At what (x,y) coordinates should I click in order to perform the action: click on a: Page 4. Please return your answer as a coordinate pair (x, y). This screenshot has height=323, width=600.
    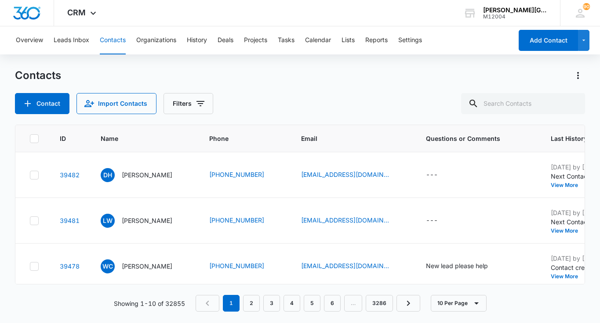
    Looking at the image, I should click on (292, 304).